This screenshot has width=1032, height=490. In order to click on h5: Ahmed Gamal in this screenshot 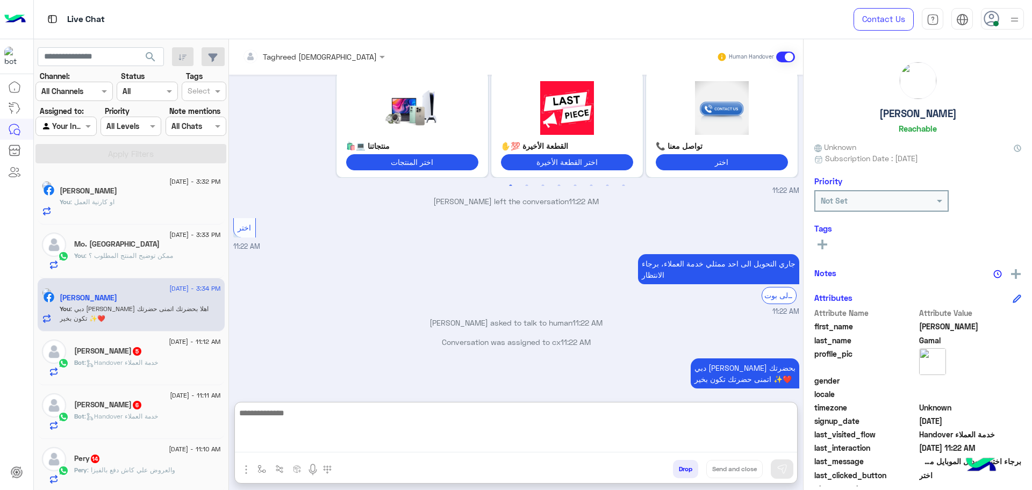, I will do `click(88, 298)`.